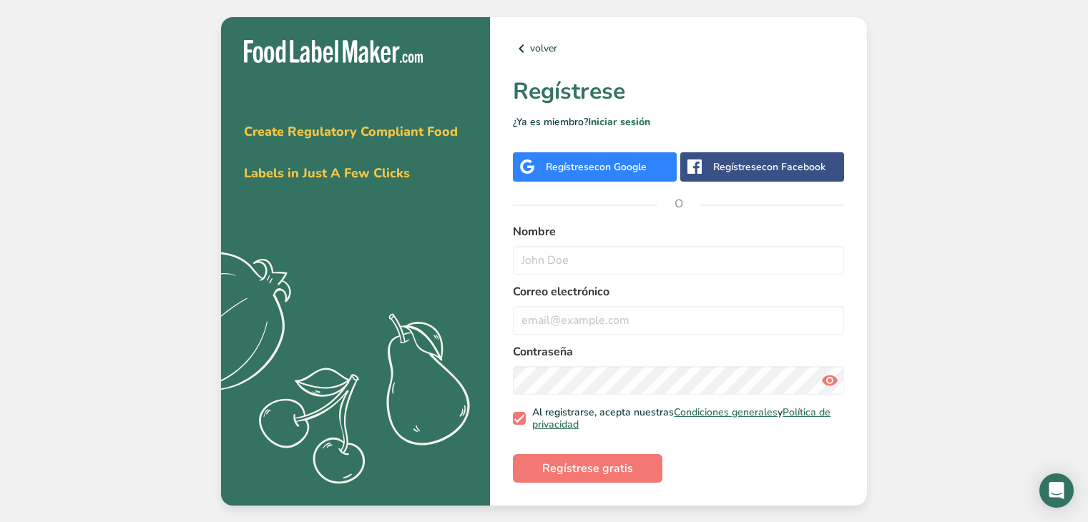 The height and width of the screenshot is (522, 1088). I want to click on span: Create Regulatory Compliant Food Labels in Just A Few Clicks, so click(351, 152).